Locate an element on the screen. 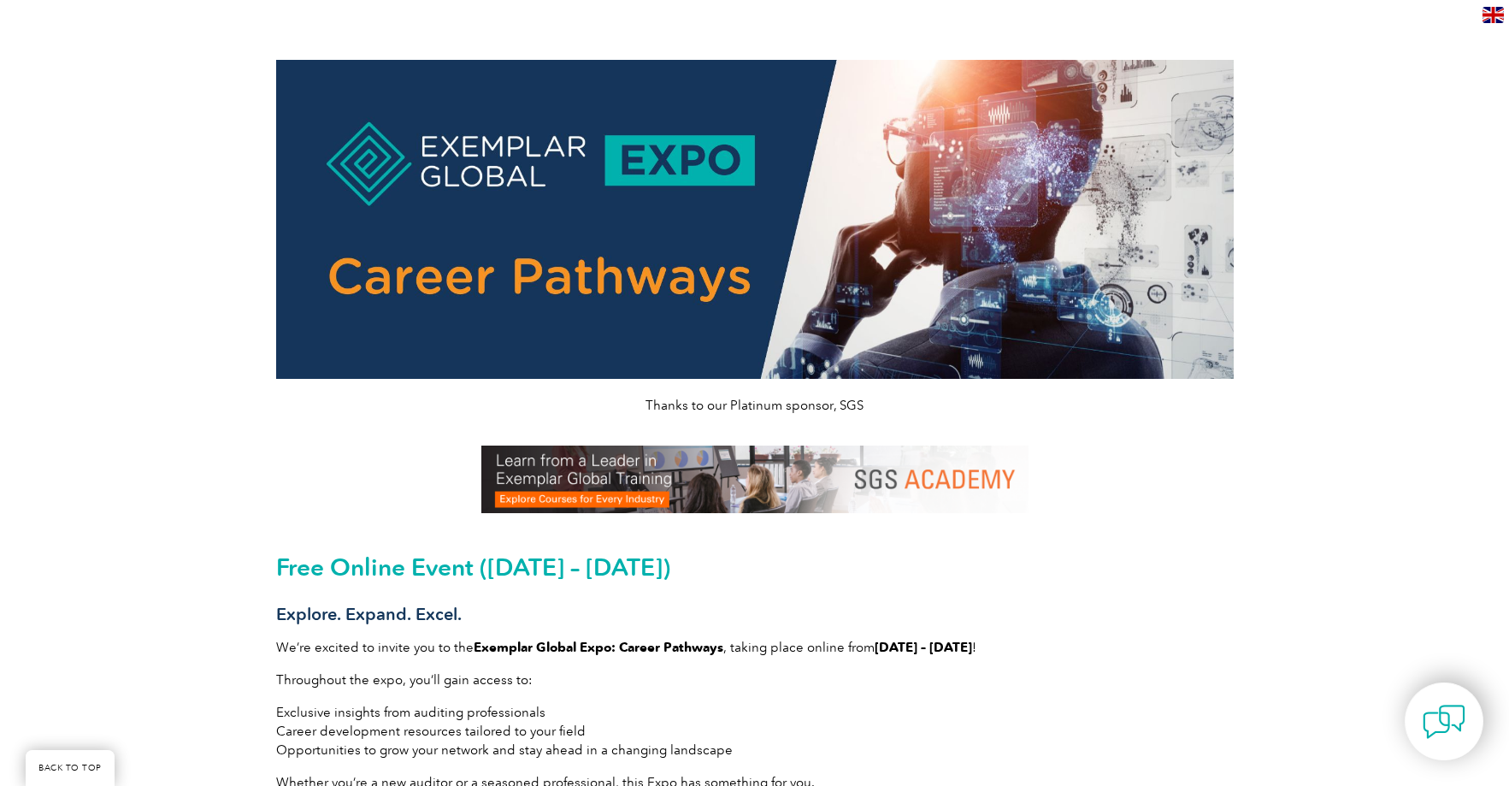  strong: Exemplar Global Expo: Career Pathways is located at coordinates (598, 647).